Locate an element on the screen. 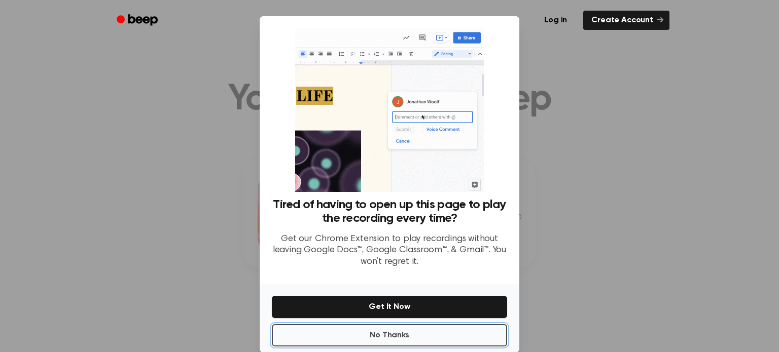 The width and height of the screenshot is (779, 352). h3: Tired of having to open up this page to play the recording every time? is located at coordinates (389, 212).